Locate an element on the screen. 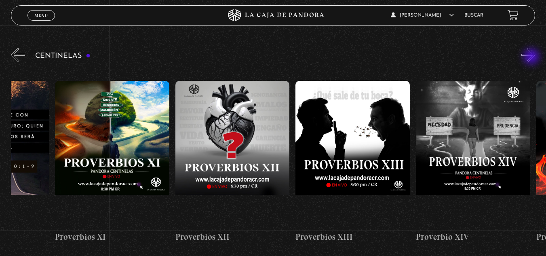 This screenshot has width=546, height=256. a: View your shopping cart is located at coordinates (513, 15).